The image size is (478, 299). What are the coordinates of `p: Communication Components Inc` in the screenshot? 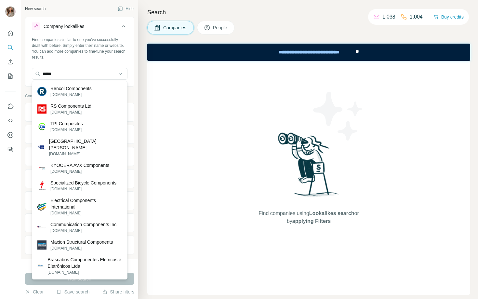 It's located at (83, 225).